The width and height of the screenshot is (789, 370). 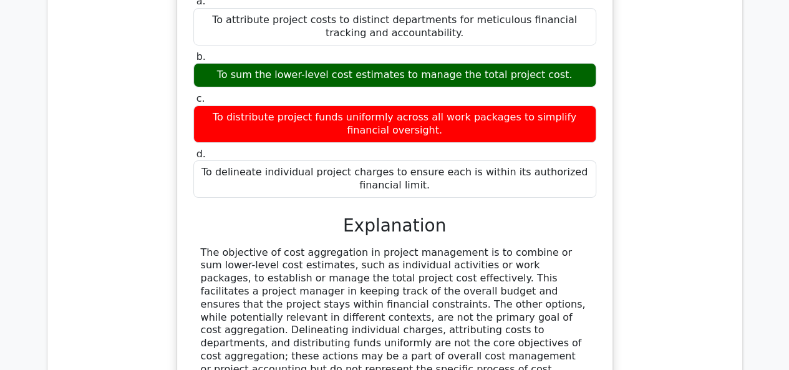 I want to click on div: To attribute project costs to distinct departments for meticulous financial tracking and accounta..., so click(x=395, y=27).